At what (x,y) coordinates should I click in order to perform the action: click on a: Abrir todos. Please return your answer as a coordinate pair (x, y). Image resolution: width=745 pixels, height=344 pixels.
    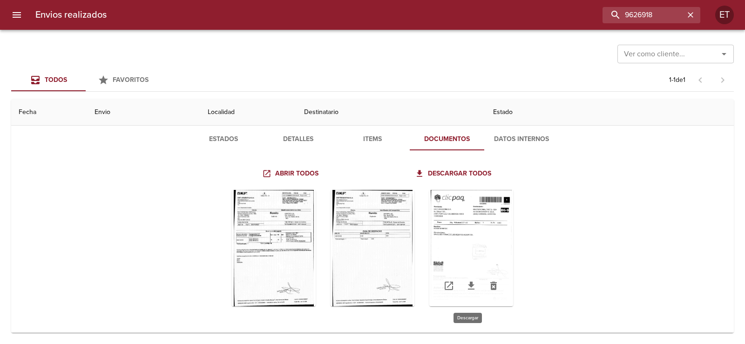
    Looking at the image, I should click on (291, 174).